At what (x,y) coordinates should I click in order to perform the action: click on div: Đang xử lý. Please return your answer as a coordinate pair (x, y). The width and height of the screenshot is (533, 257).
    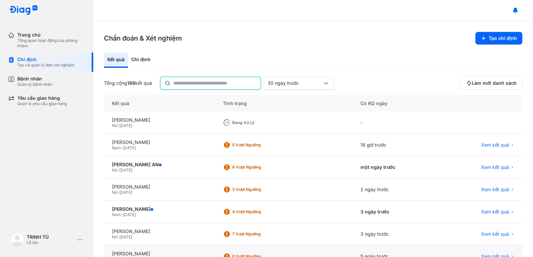
    Looking at the image, I should click on (259, 123).